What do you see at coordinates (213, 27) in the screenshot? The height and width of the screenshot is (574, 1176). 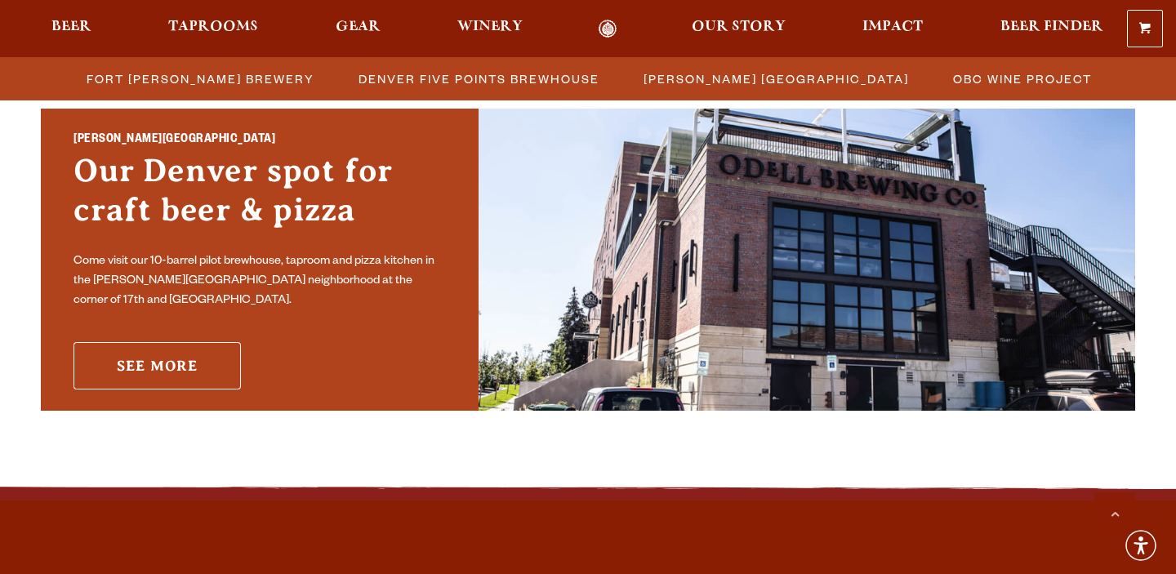 I see `span: Taprooms` at bounding box center [213, 27].